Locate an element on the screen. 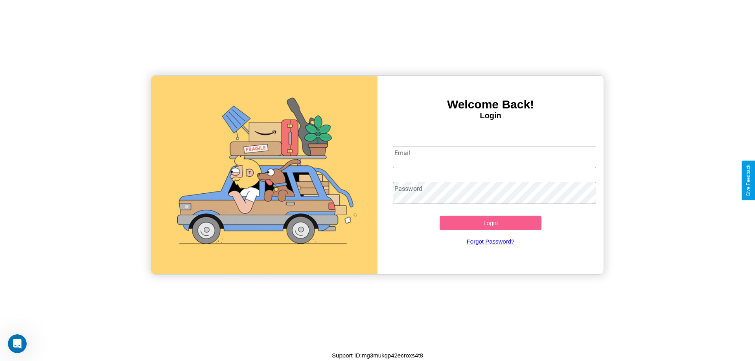 Image resolution: width=755 pixels, height=361 pixels. div: Give Feedback is located at coordinates (748, 180).